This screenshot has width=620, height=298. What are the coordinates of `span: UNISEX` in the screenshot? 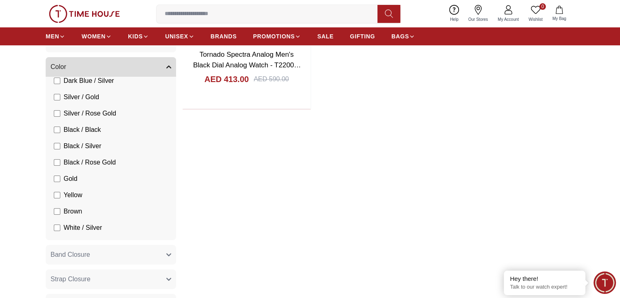 It's located at (176, 36).